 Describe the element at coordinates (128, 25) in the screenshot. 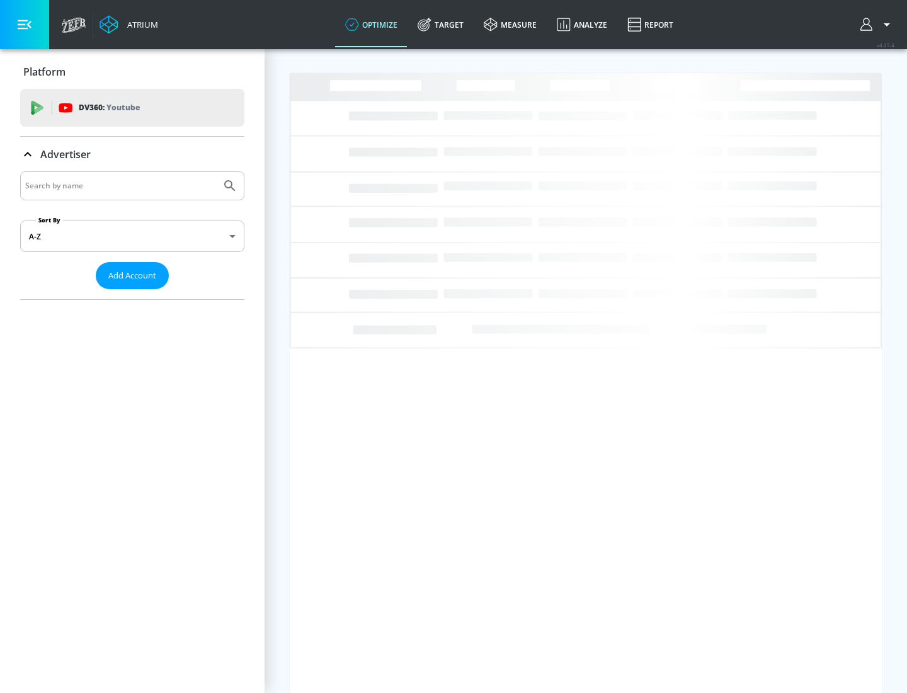

I see `a: Atrium` at that location.